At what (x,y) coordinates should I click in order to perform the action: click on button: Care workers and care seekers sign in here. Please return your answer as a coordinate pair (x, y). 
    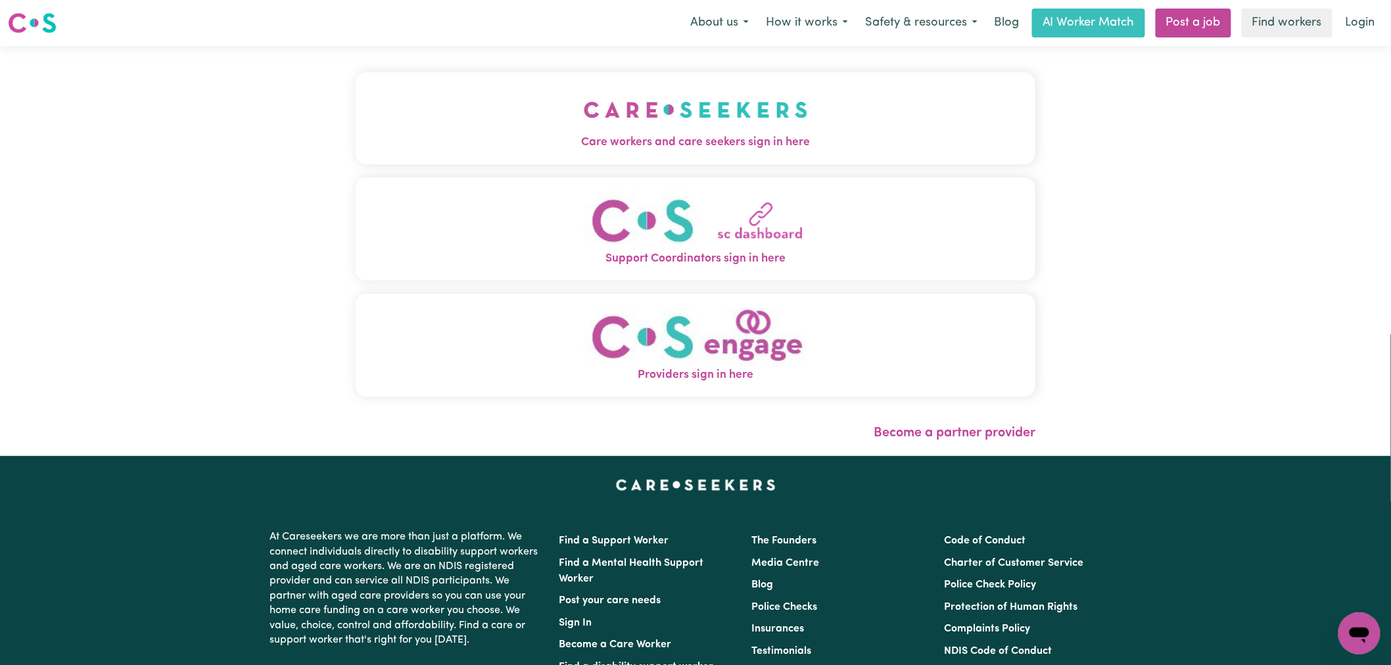
    Looking at the image, I should click on (695, 118).